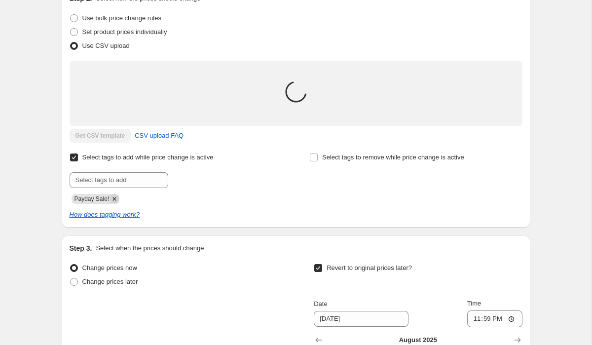 The width and height of the screenshot is (592, 345). What do you see at coordinates (369, 268) in the screenshot?
I see `span: Revert to original prices later?` at bounding box center [369, 268].